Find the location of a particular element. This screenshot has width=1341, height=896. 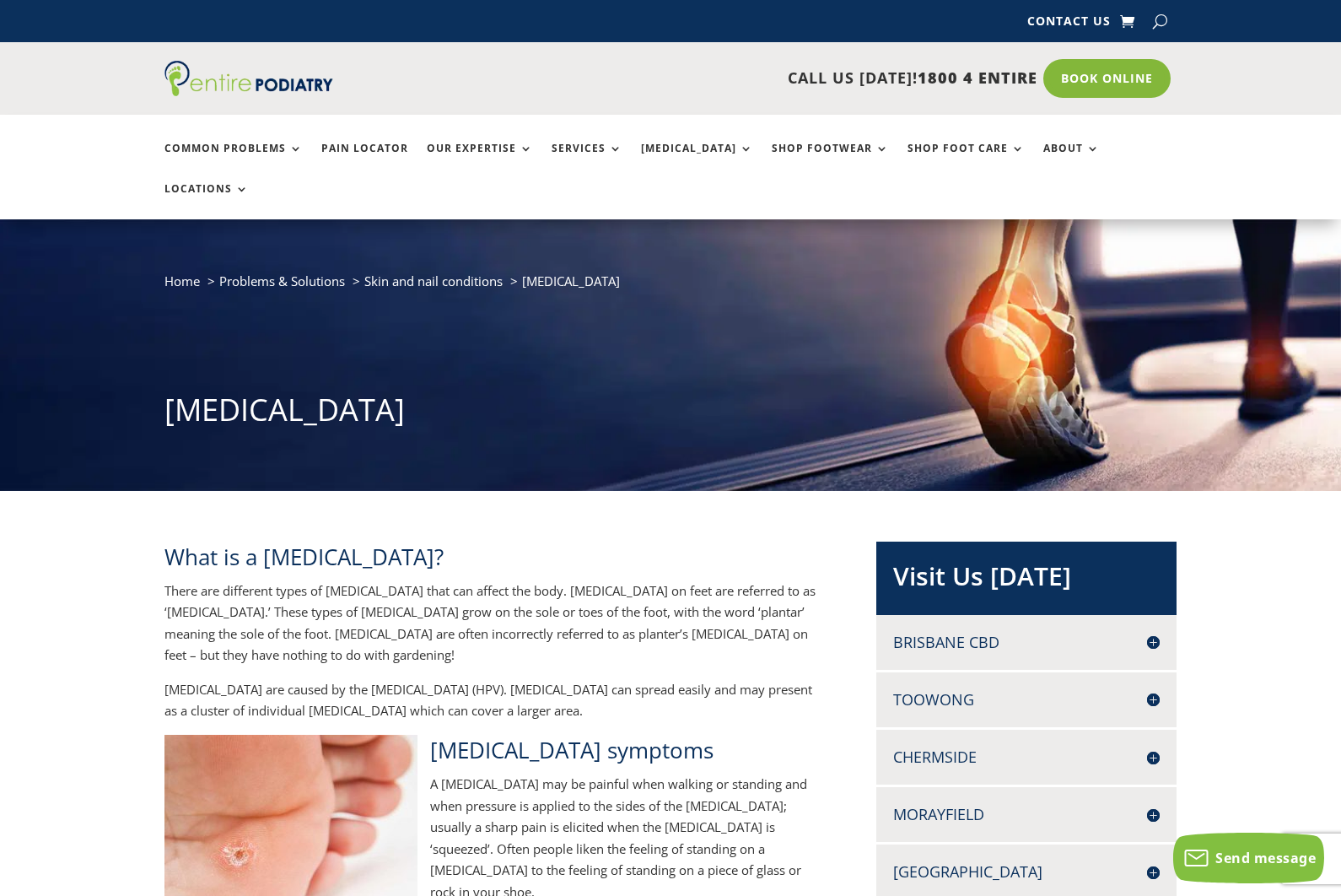

h4: Toowong is located at coordinates (1026, 699).